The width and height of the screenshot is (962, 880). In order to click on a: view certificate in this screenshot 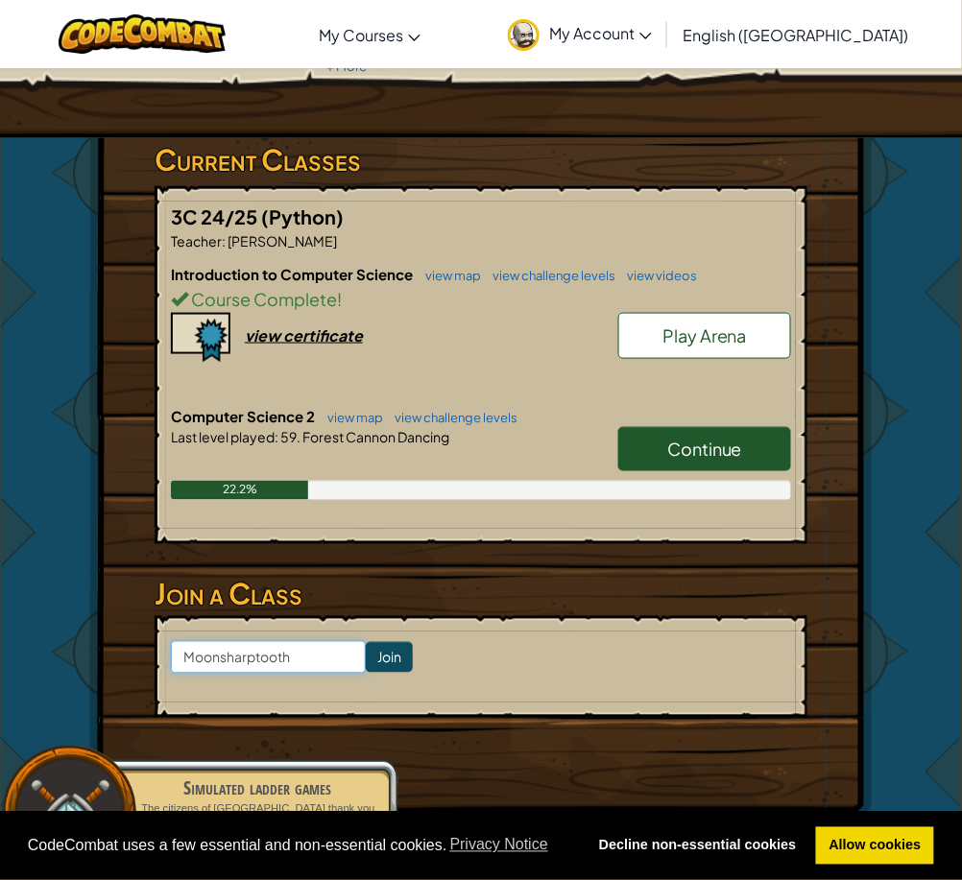, I will do `click(267, 335)`.